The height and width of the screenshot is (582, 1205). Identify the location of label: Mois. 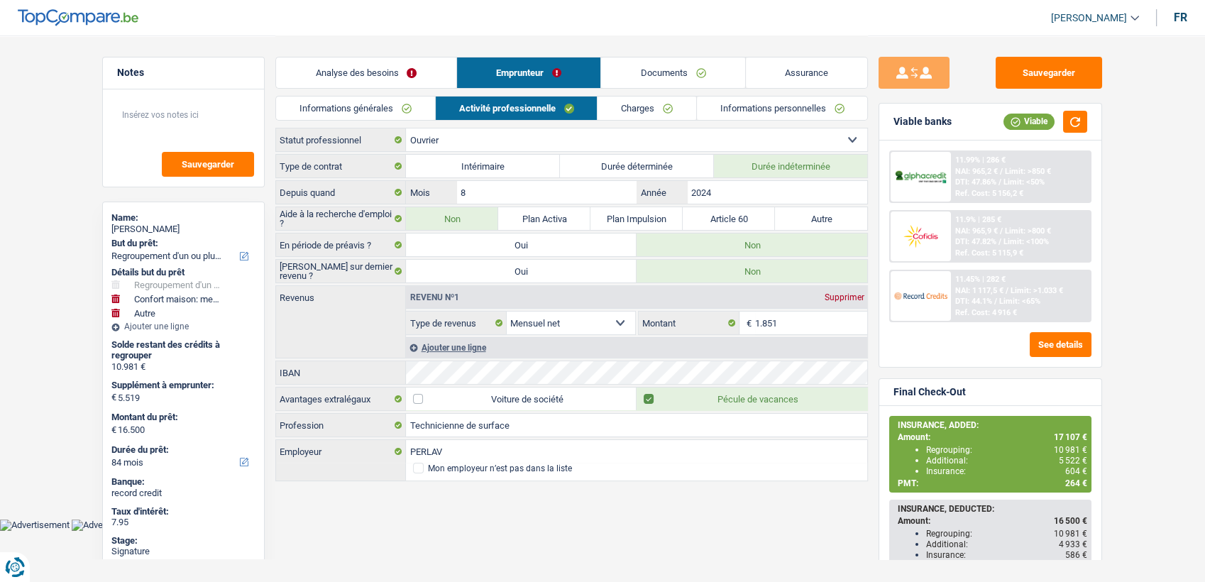
(431, 192).